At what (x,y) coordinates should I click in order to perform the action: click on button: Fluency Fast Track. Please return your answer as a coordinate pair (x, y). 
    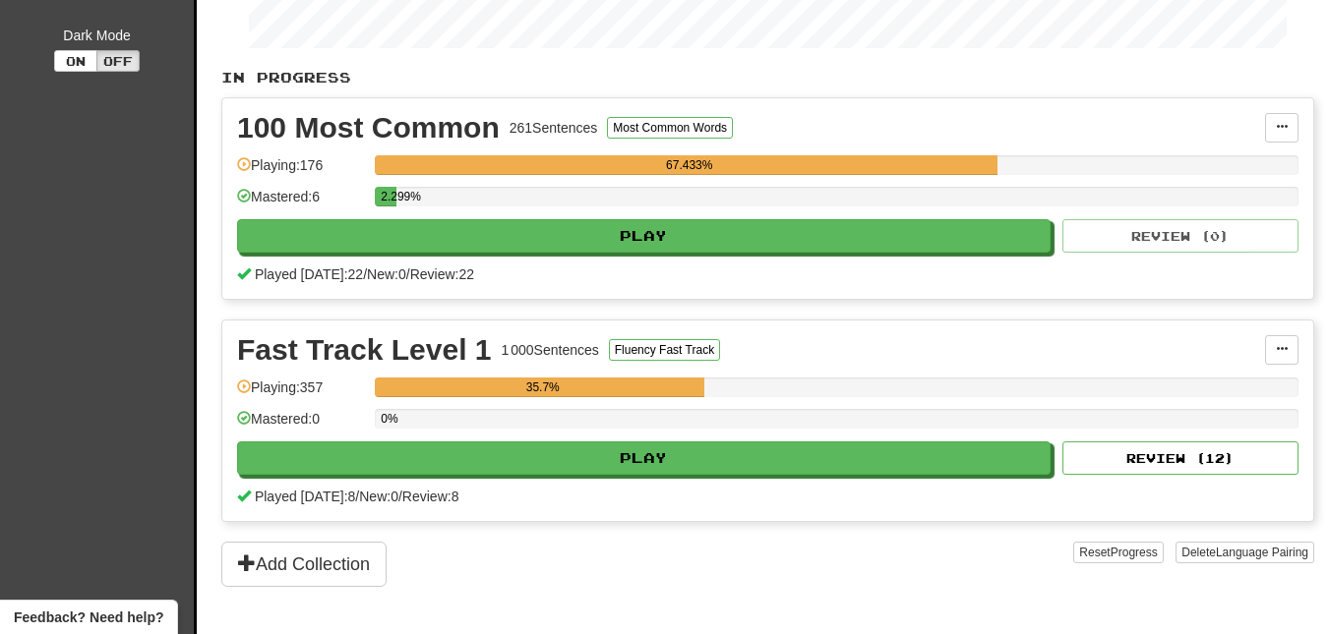
    Looking at the image, I should click on (664, 350).